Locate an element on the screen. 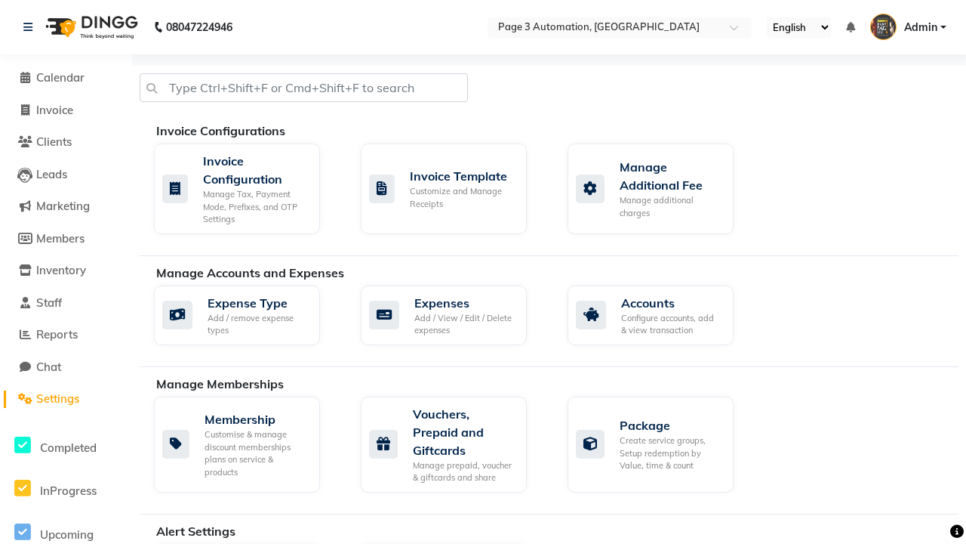 The width and height of the screenshot is (966, 544). a: Settings is located at coordinates (66, 399).